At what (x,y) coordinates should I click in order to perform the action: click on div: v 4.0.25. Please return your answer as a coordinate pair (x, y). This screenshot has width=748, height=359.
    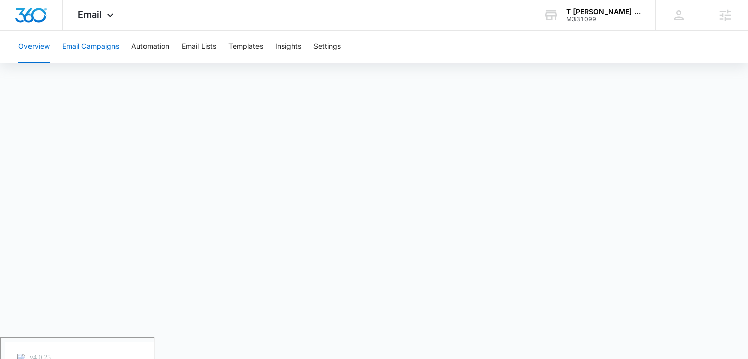
    Looking at the image, I should click on (39, 20).